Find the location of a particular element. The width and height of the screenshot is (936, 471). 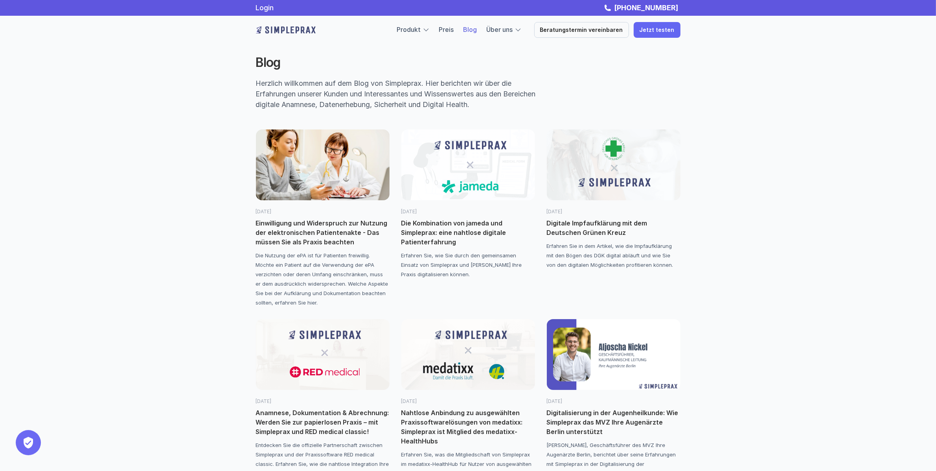

p: Die Kombination von jameda und Simpleprax: eine nahtlose digitale Patienterfahrung is located at coordinates (468, 232).